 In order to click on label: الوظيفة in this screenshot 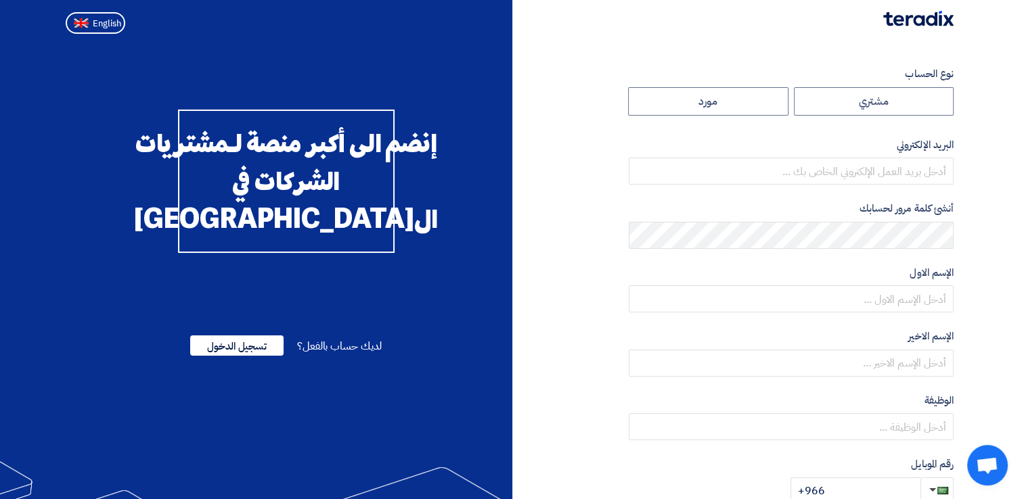, I will do `click(791, 401)`.